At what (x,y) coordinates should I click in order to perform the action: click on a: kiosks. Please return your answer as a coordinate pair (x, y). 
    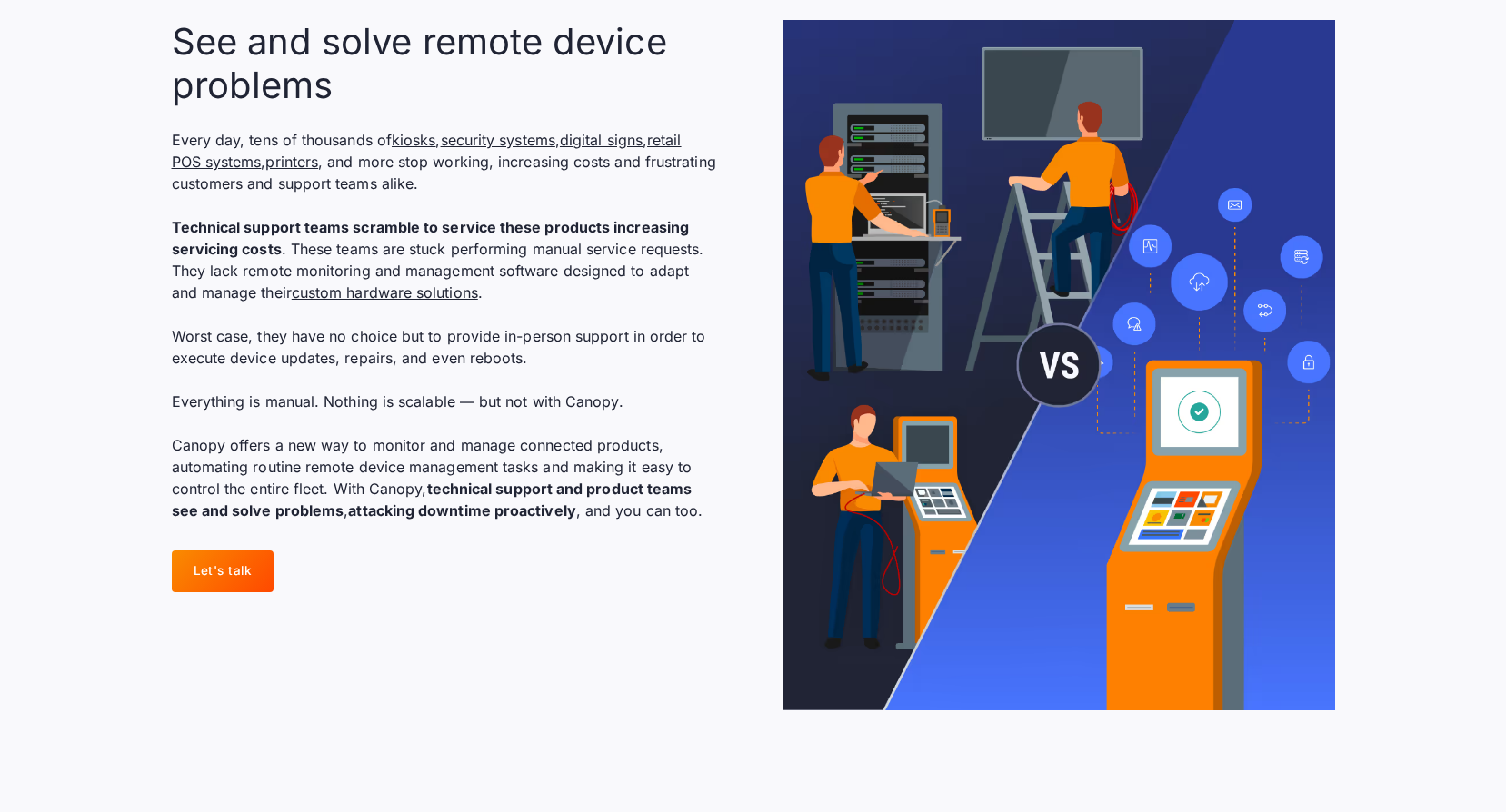
    Looking at the image, I should click on (413, 140).